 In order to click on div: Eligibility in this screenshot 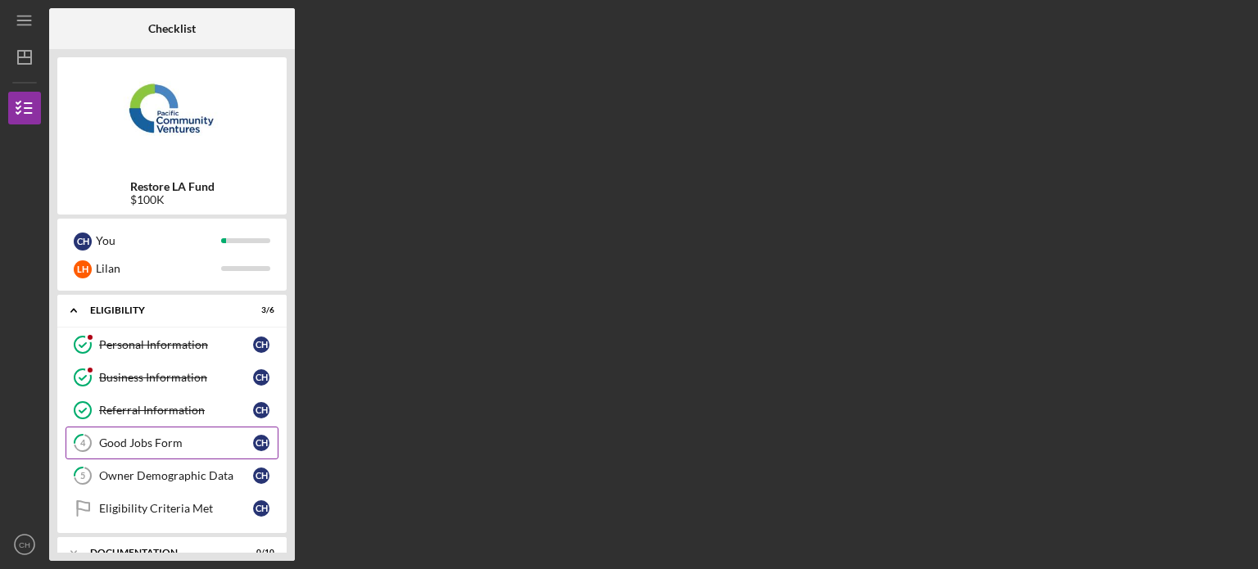, I will do `click(161, 310)`.